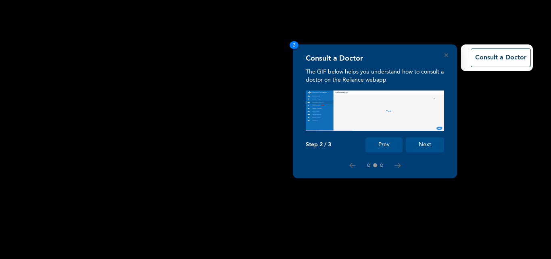 The width and height of the screenshot is (551, 259). I want to click on button: Consult a Doctor, so click(501, 58).